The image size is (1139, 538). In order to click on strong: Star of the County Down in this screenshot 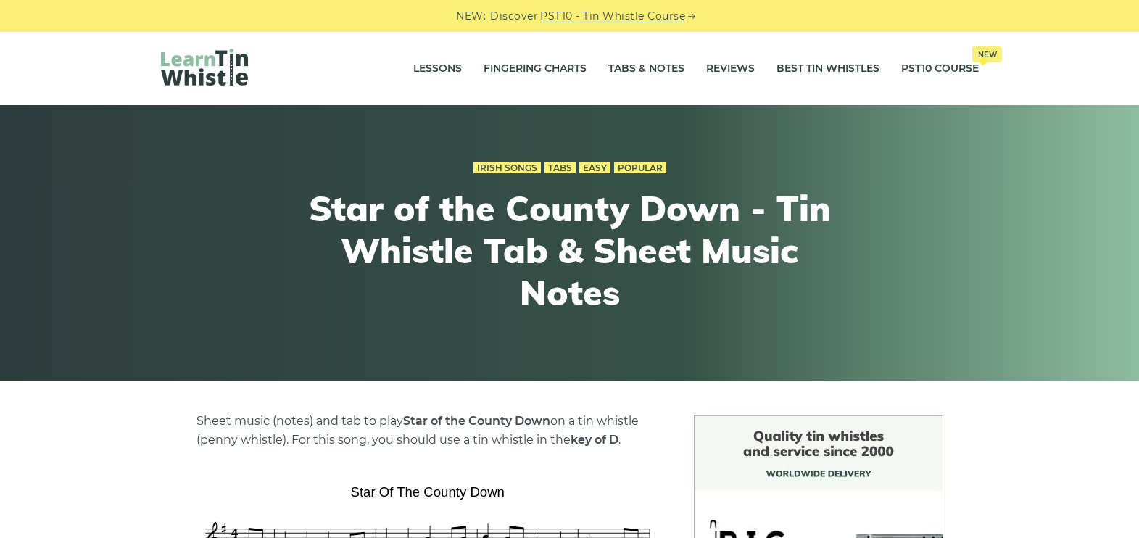, I will do `click(476, 420)`.